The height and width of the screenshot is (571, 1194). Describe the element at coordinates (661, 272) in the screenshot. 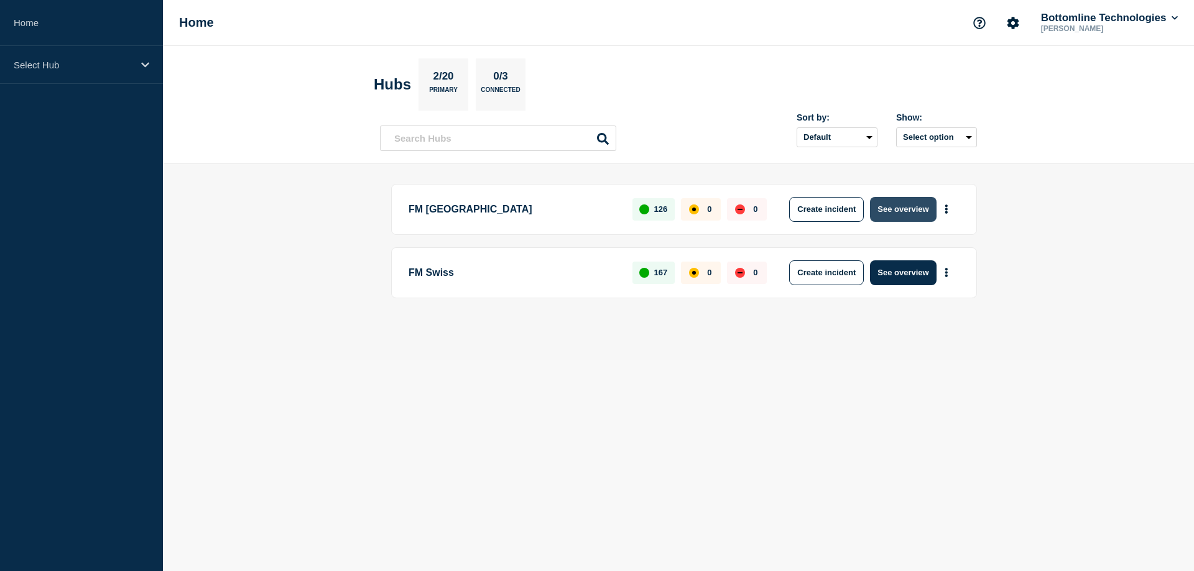

I see `p: 167` at that location.